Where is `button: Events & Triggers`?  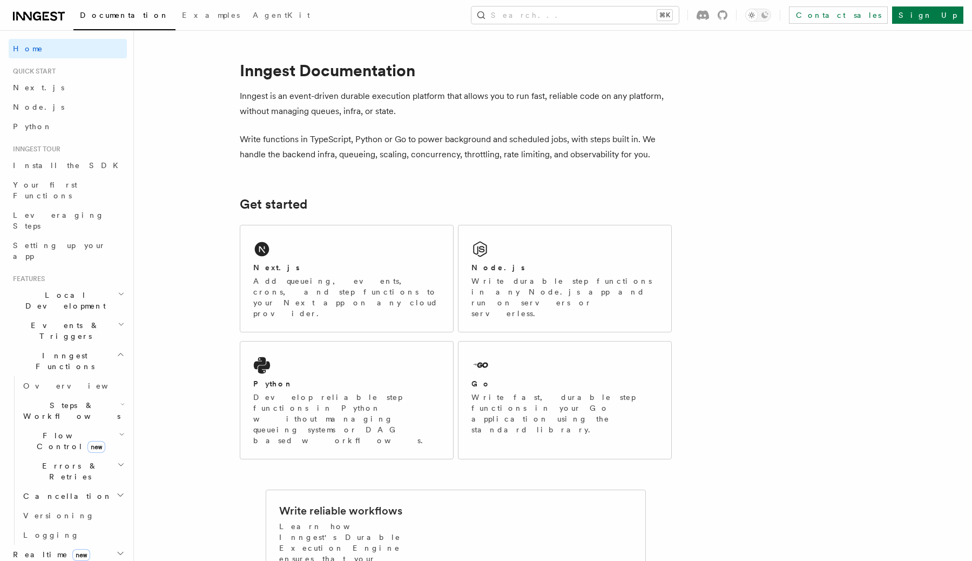 button: Events & Triggers is located at coordinates (68, 331).